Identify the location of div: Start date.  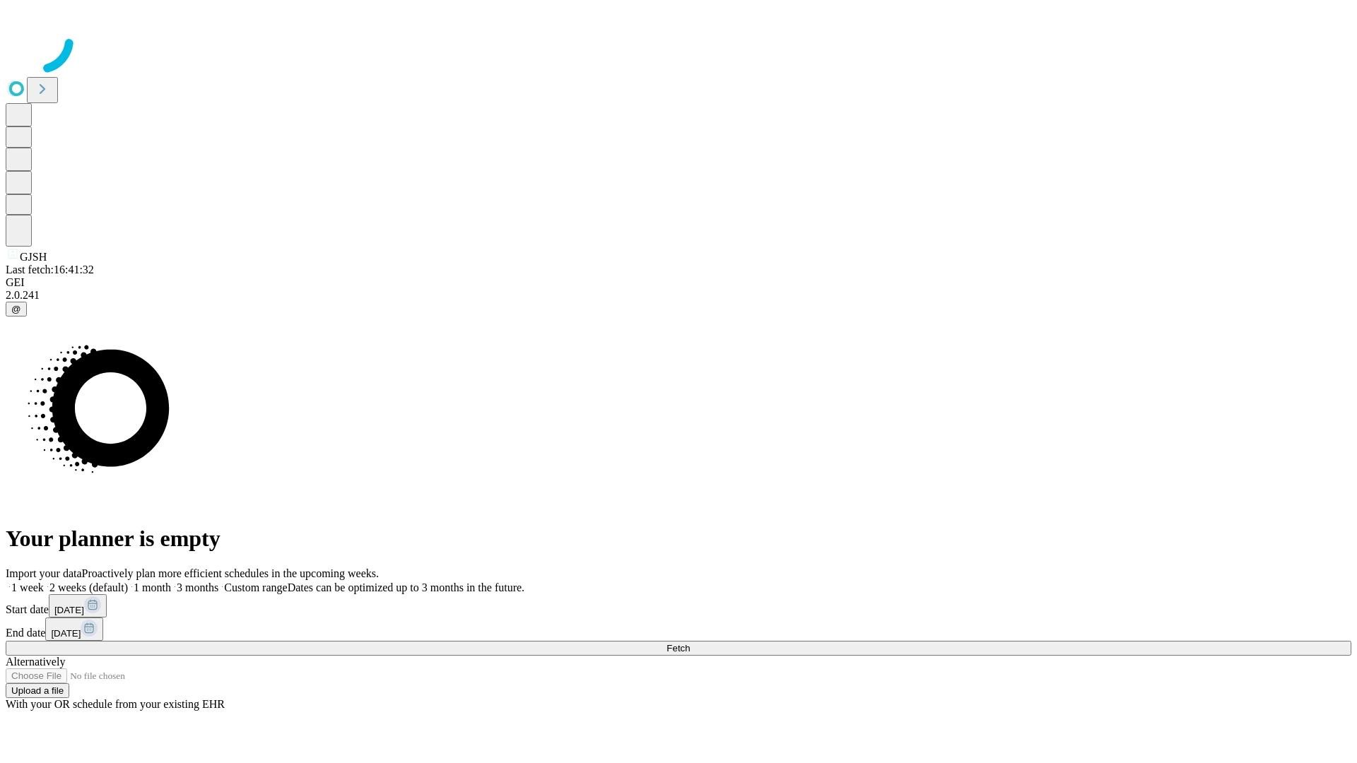
(678, 606).